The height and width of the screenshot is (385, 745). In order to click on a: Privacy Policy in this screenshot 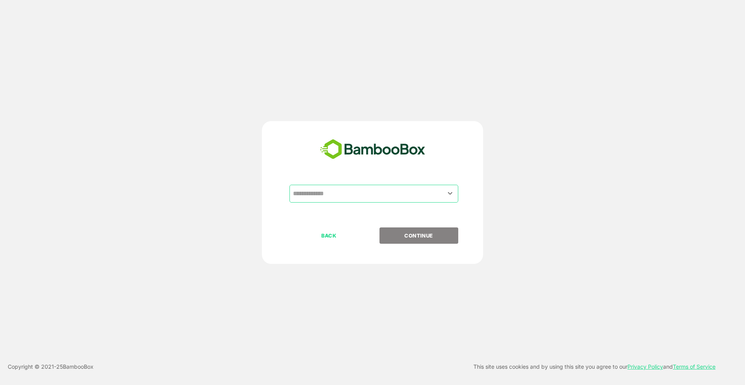, I will do `click(646, 366)`.